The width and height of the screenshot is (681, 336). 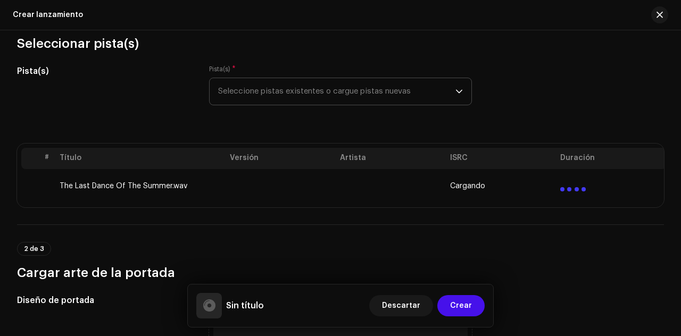 What do you see at coordinates (611, 159) in the screenshot?
I see `th: Duración` at bounding box center [611, 159].